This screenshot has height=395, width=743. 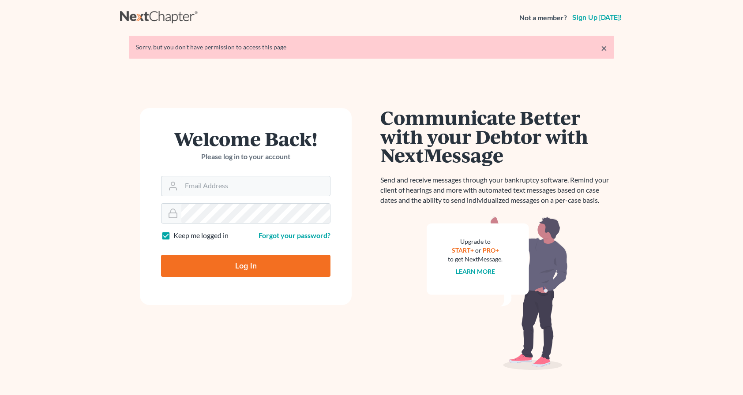 What do you see at coordinates (201, 236) in the screenshot?
I see `label: Keep me logged in` at bounding box center [201, 236].